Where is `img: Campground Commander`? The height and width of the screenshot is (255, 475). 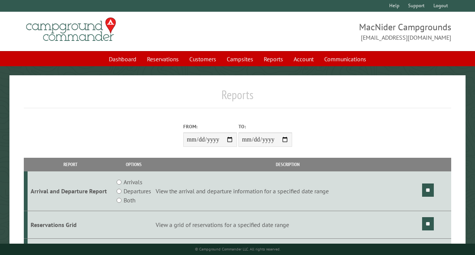 img: Campground Commander is located at coordinates (71, 29).